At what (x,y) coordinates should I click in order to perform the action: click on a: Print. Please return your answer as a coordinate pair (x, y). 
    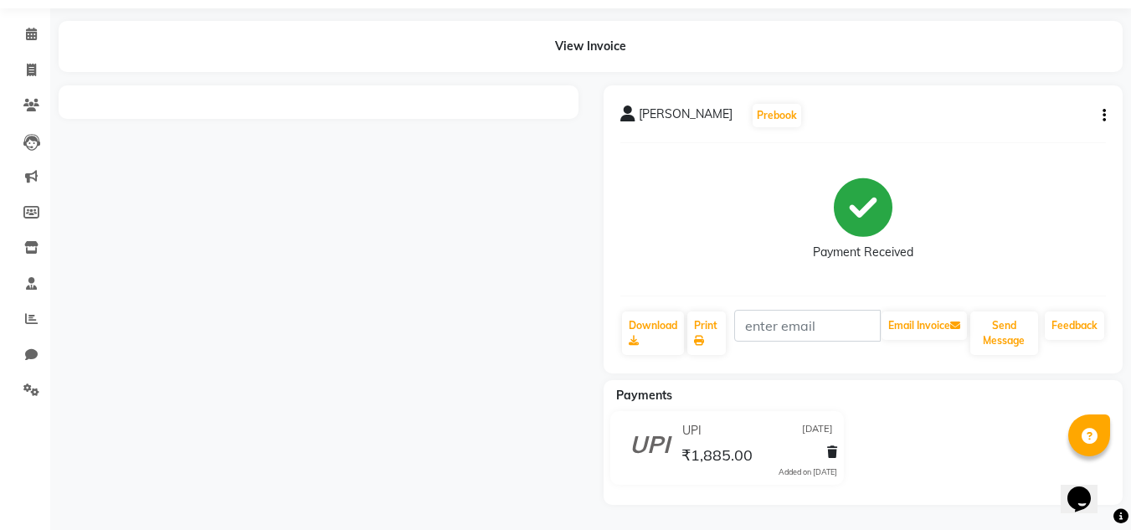
    Looking at the image, I should click on (707, 333).